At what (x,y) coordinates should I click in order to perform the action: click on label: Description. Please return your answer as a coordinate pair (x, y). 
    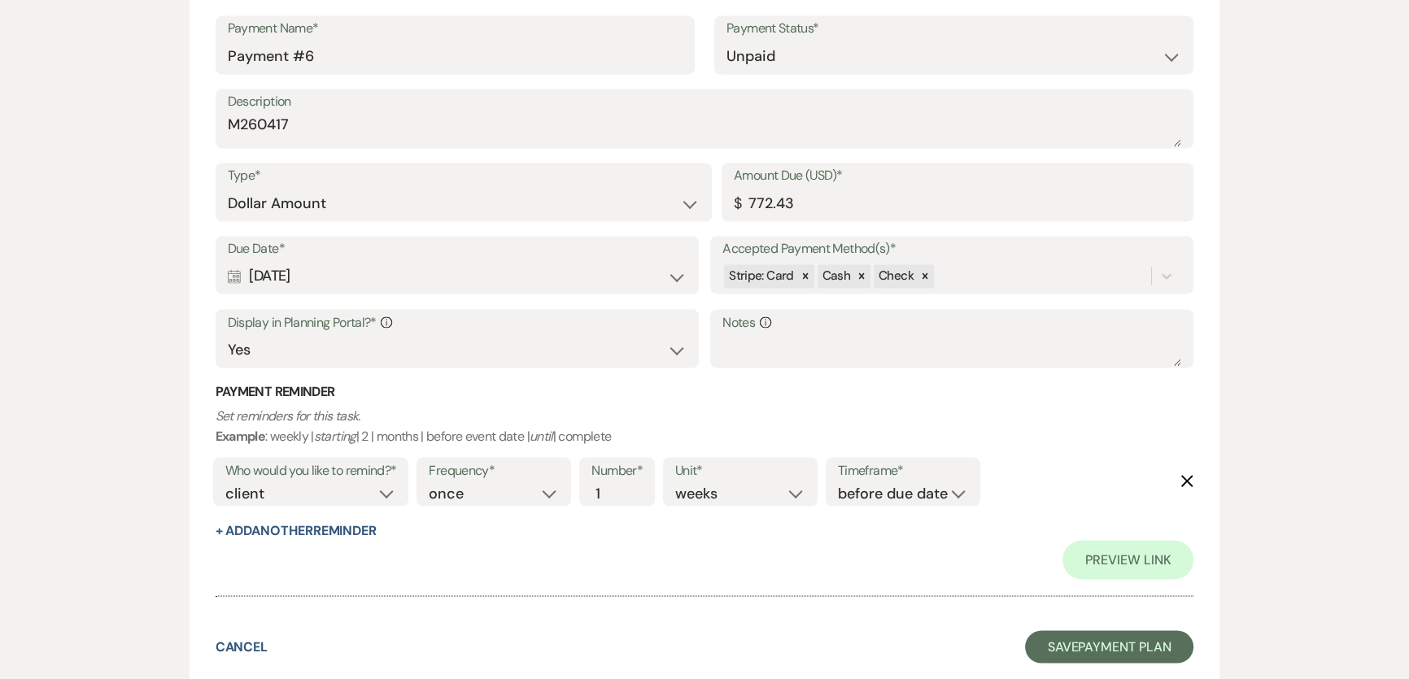
    Looking at the image, I should click on (704, 102).